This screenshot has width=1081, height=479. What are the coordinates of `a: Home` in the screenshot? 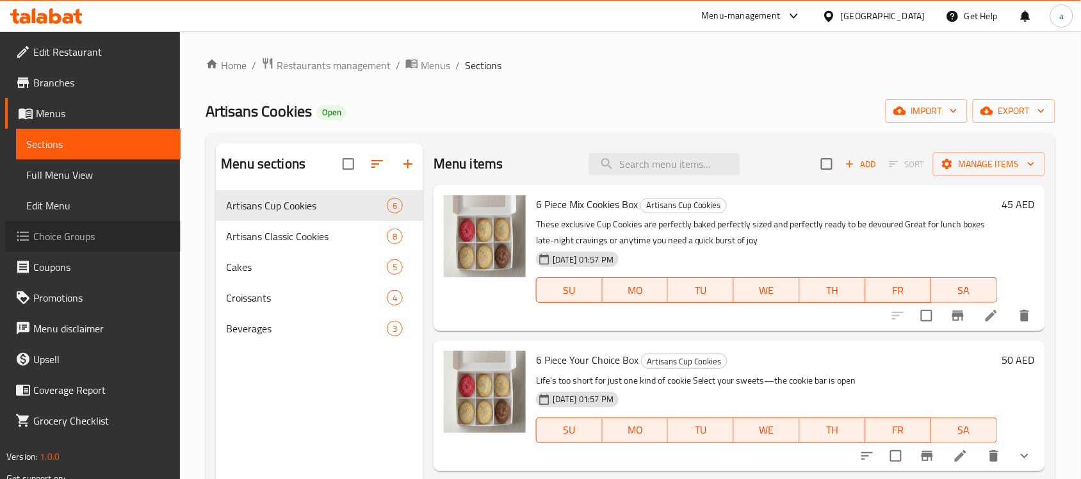 It's located at (226, 65).